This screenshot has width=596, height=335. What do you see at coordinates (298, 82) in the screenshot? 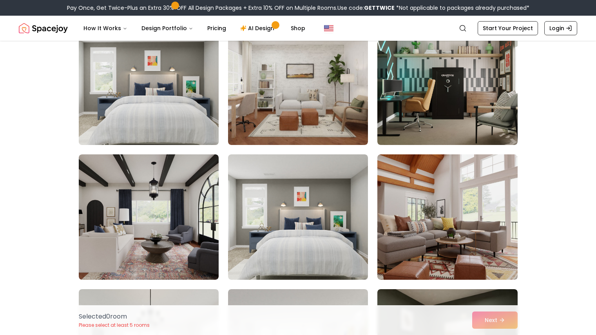
I see `img: Room room-5` at bounding box center [298, 82].